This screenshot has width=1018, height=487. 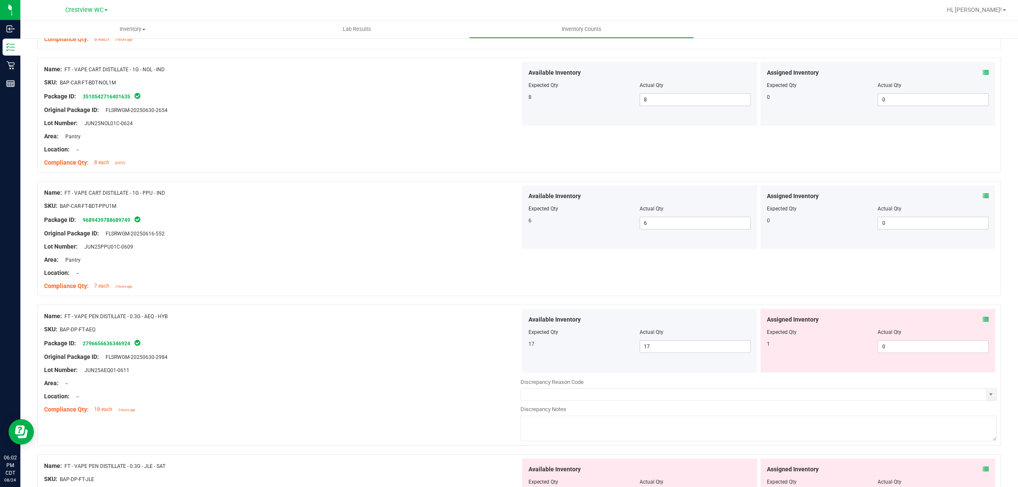 I want to click on span: Inventory, so click(x=132, y=29).